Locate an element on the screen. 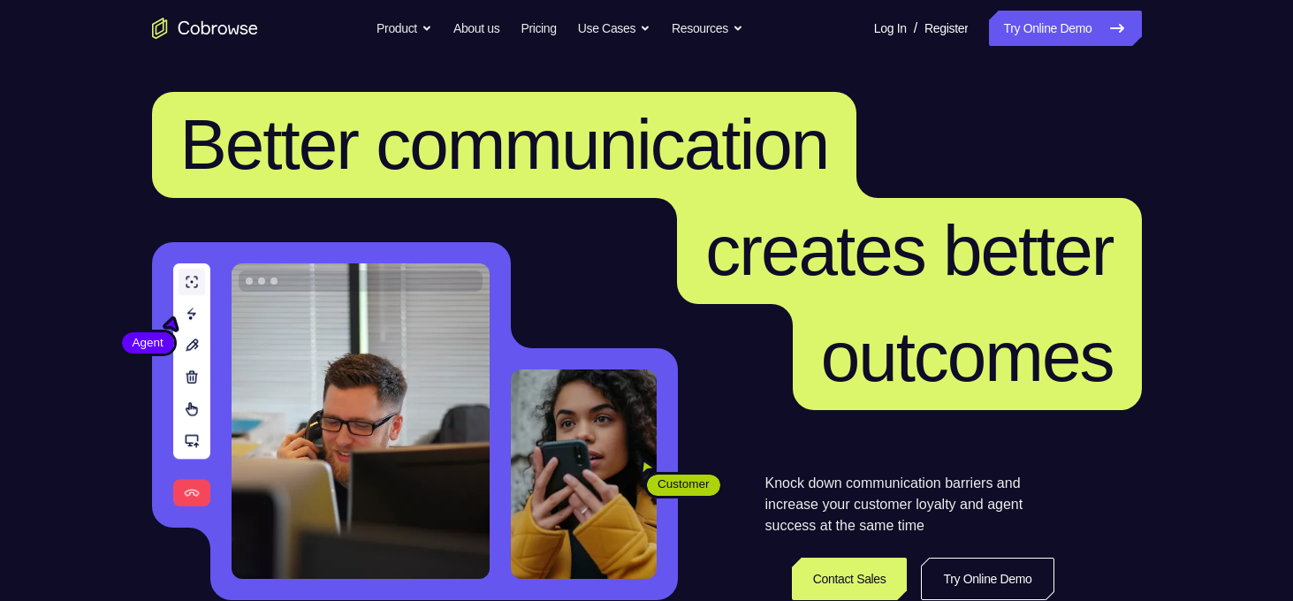 The image size is (1293, 601). img: A customer support agent talking on the phone is located at coordinates (361, 421).